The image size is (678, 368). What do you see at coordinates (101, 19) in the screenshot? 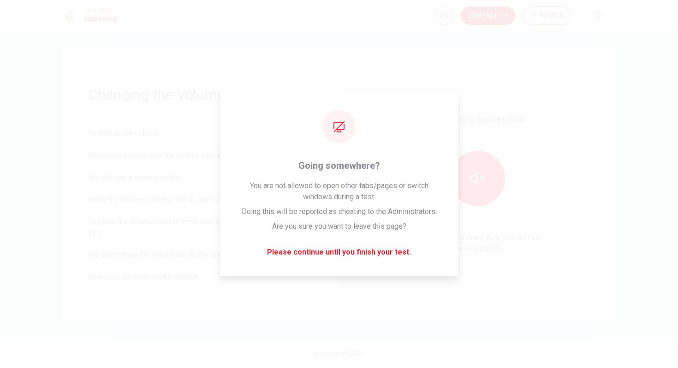
I see `h1: Listening` at bounding box center [101, 19].